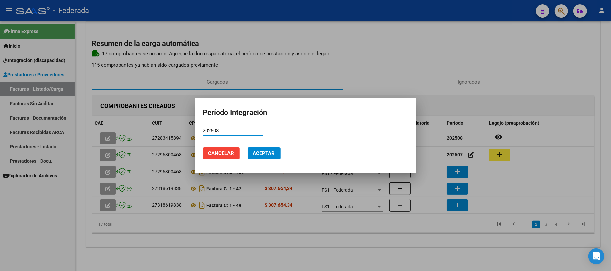 This screenshot has height=271, width=611. What do you see at coordinates (596, 257) in the screenshot?
I see `div: Open Intercom Messenger` at bounding box center [596, 257].